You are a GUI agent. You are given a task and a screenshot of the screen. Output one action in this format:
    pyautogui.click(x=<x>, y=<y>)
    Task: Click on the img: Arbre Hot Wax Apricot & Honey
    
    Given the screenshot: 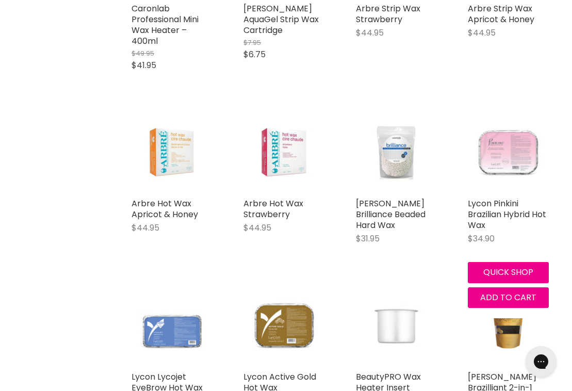 What is the action you would take?
    pyautogui.click(x=172, y=152)
    